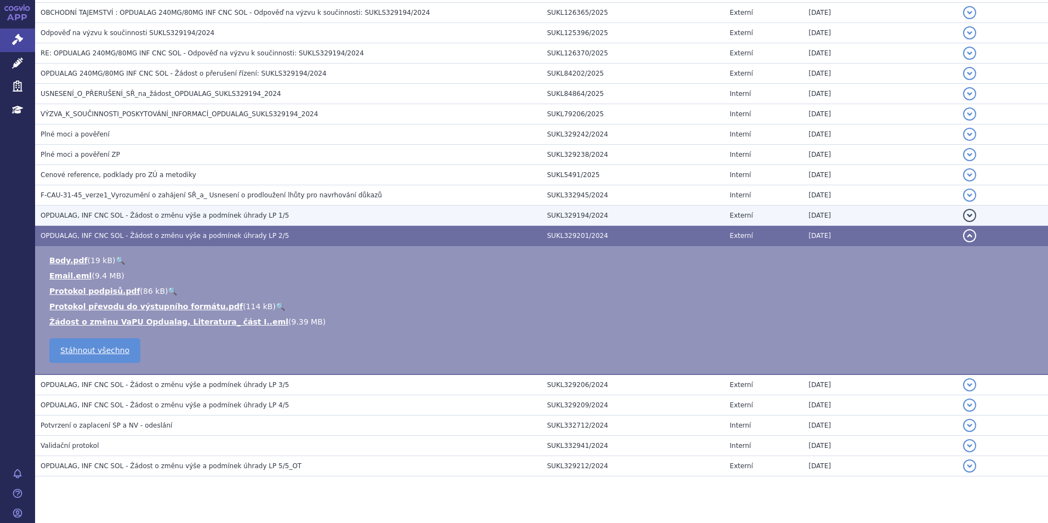  What do you see at coordinates (108, 276) in the screenshot?
I see `span: 9.4 MB` at bounding box center [108, 276].